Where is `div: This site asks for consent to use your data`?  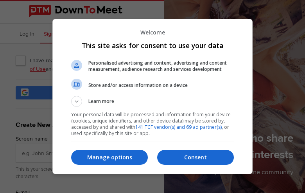 div: This site asks for consent to use your data is located at coordinates (152, 96).